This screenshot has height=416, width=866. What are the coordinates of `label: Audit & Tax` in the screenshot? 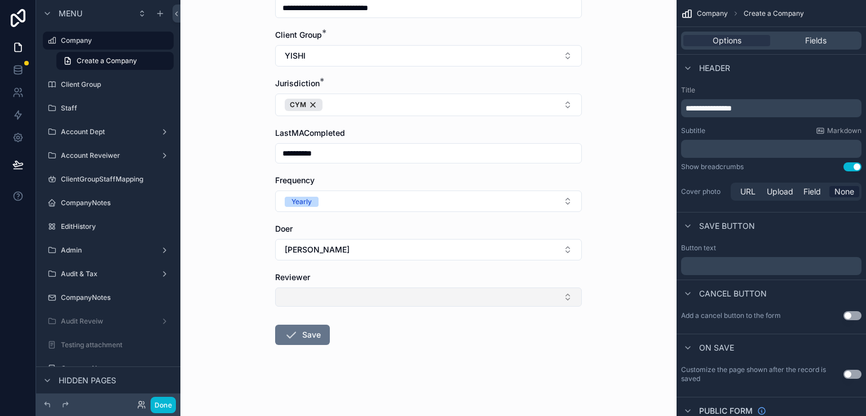 It's located at (108, 274).